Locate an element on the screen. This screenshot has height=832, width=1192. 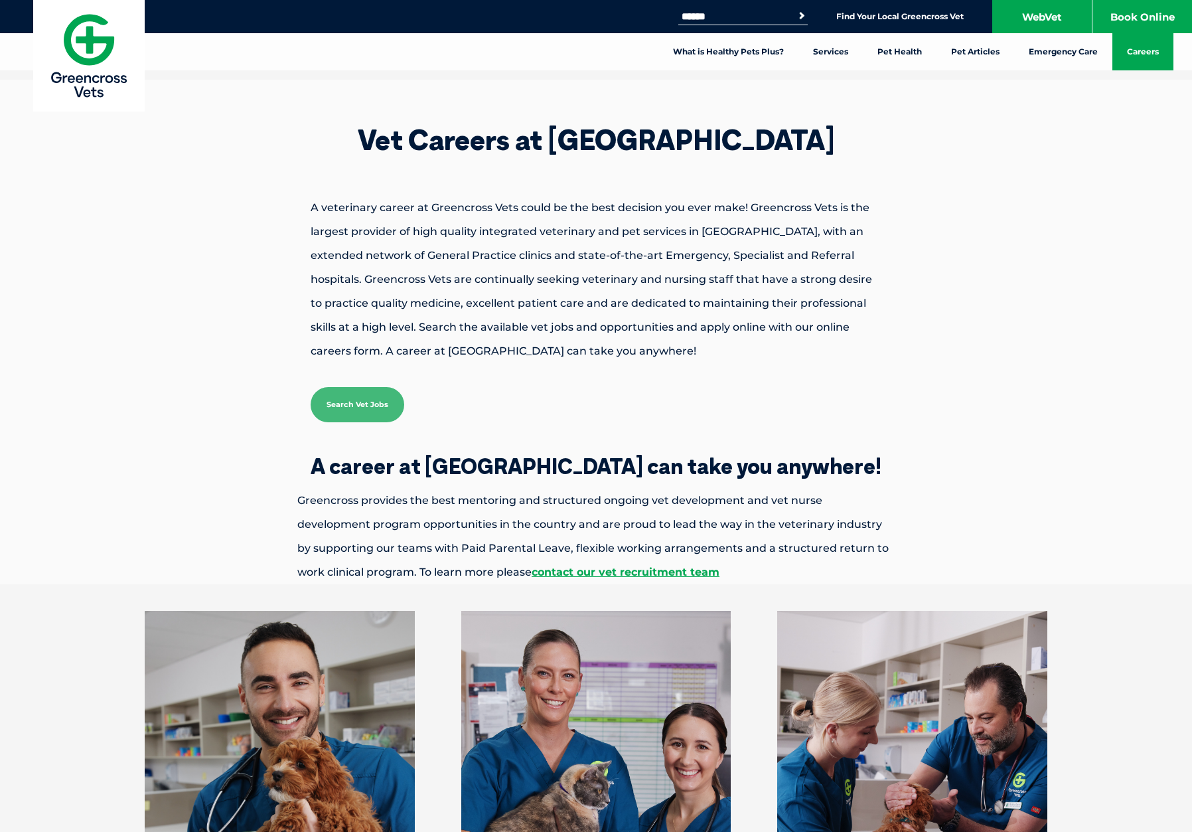
button: Search is located at coordinates (802, 16).